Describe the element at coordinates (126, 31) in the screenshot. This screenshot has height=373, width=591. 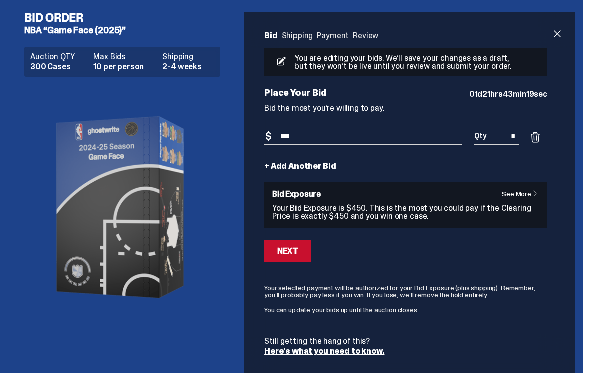
I see `h5: NBA “Game Face (2025)”` at that location.